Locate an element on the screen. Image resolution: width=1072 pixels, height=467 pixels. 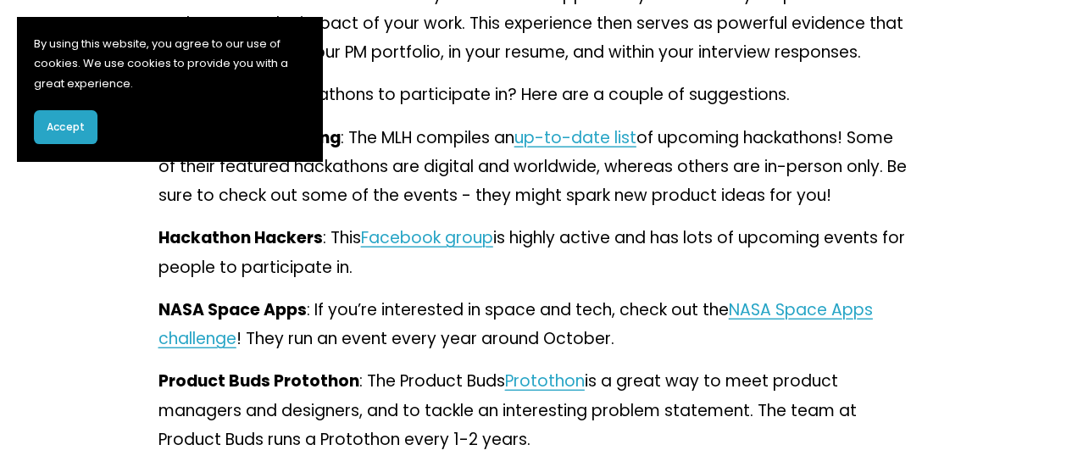
p: : This is highly active and has lots of upcoming events for people to participate in. is located at coordinates (537, 253).